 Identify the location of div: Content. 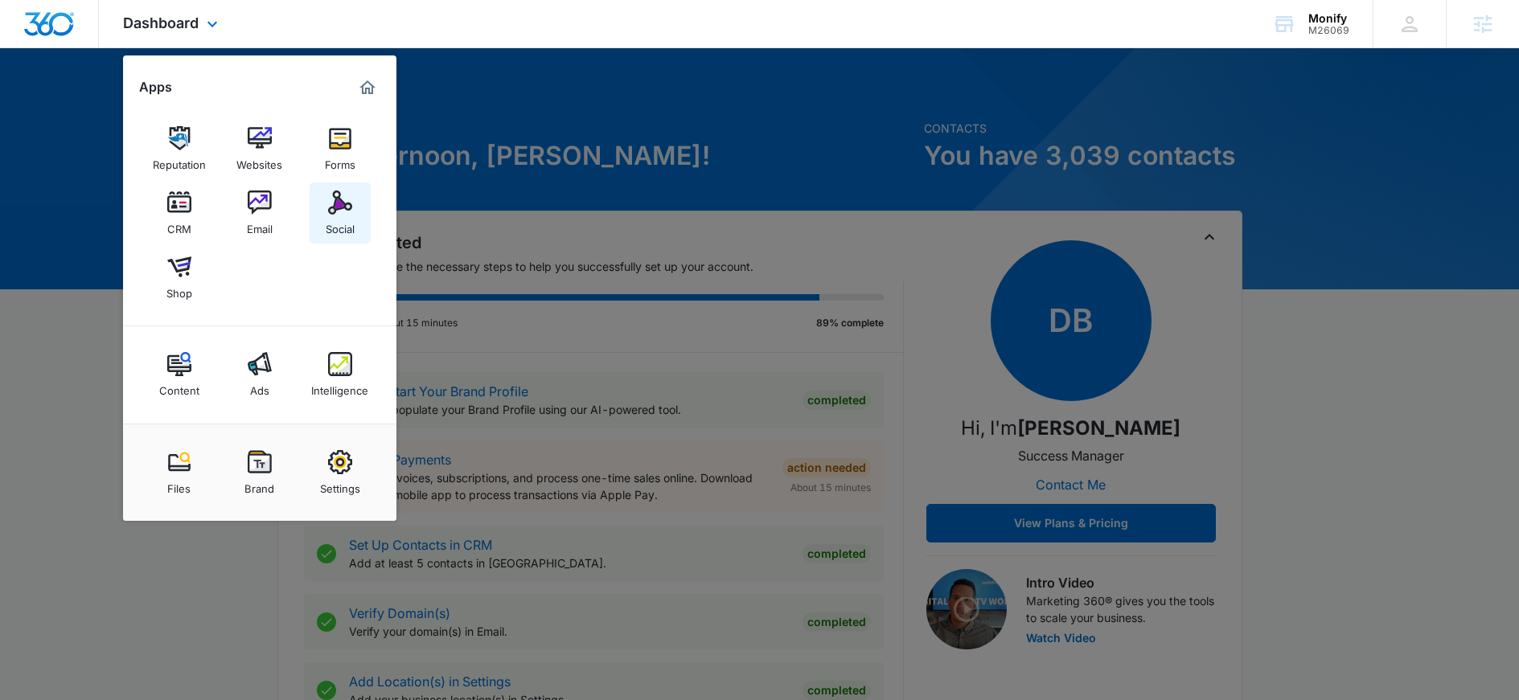
(179, 387).